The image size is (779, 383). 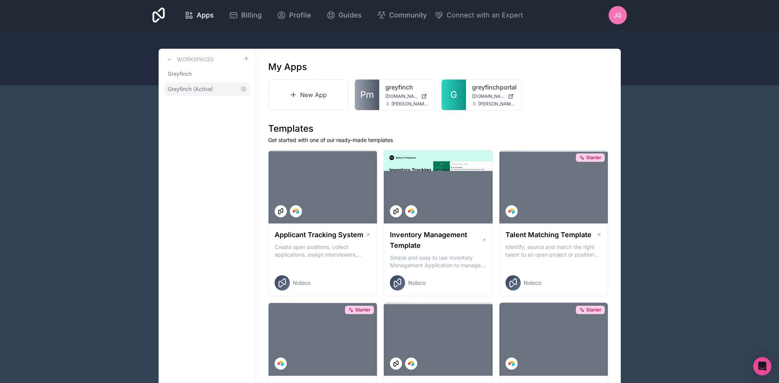 What do you see at coordinates (494, 87) in the screenshot?
I see `a: greyfinchportal` at bounding box center [494, 87].